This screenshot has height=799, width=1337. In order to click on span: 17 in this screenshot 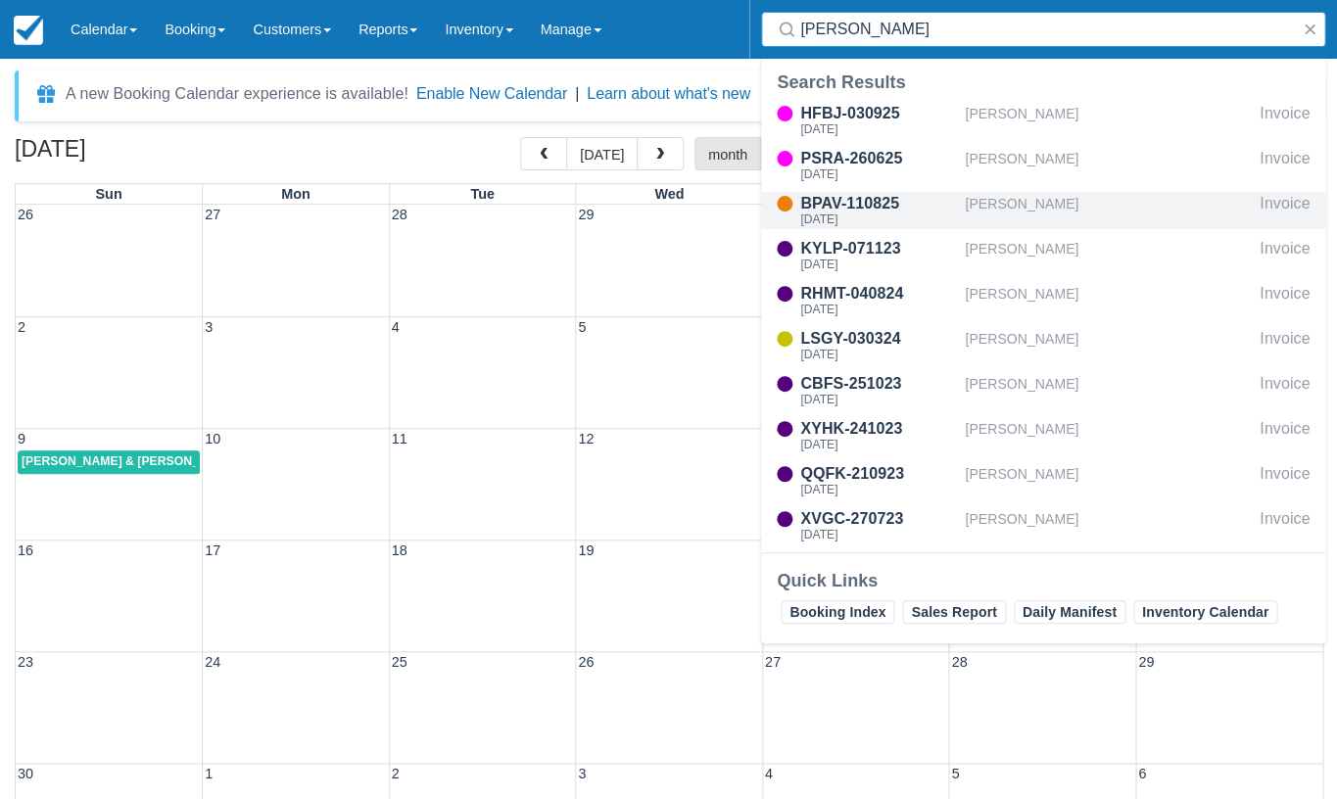, I will do `click(213, 550)`.